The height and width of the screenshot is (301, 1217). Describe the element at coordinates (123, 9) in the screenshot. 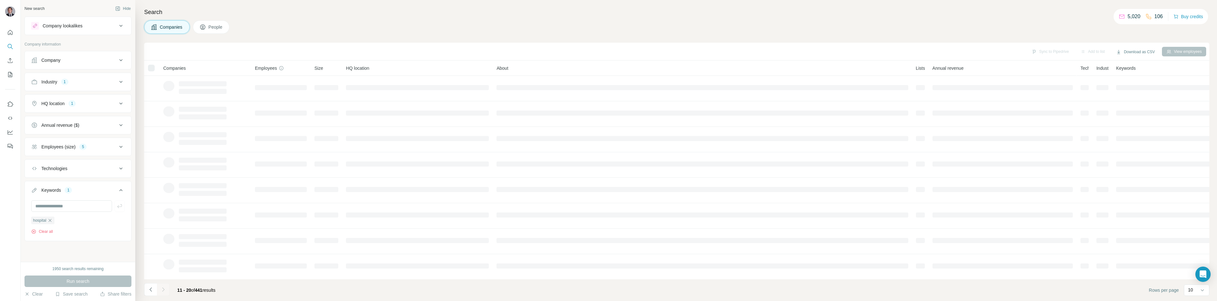

I see `button: Hide` at that location.